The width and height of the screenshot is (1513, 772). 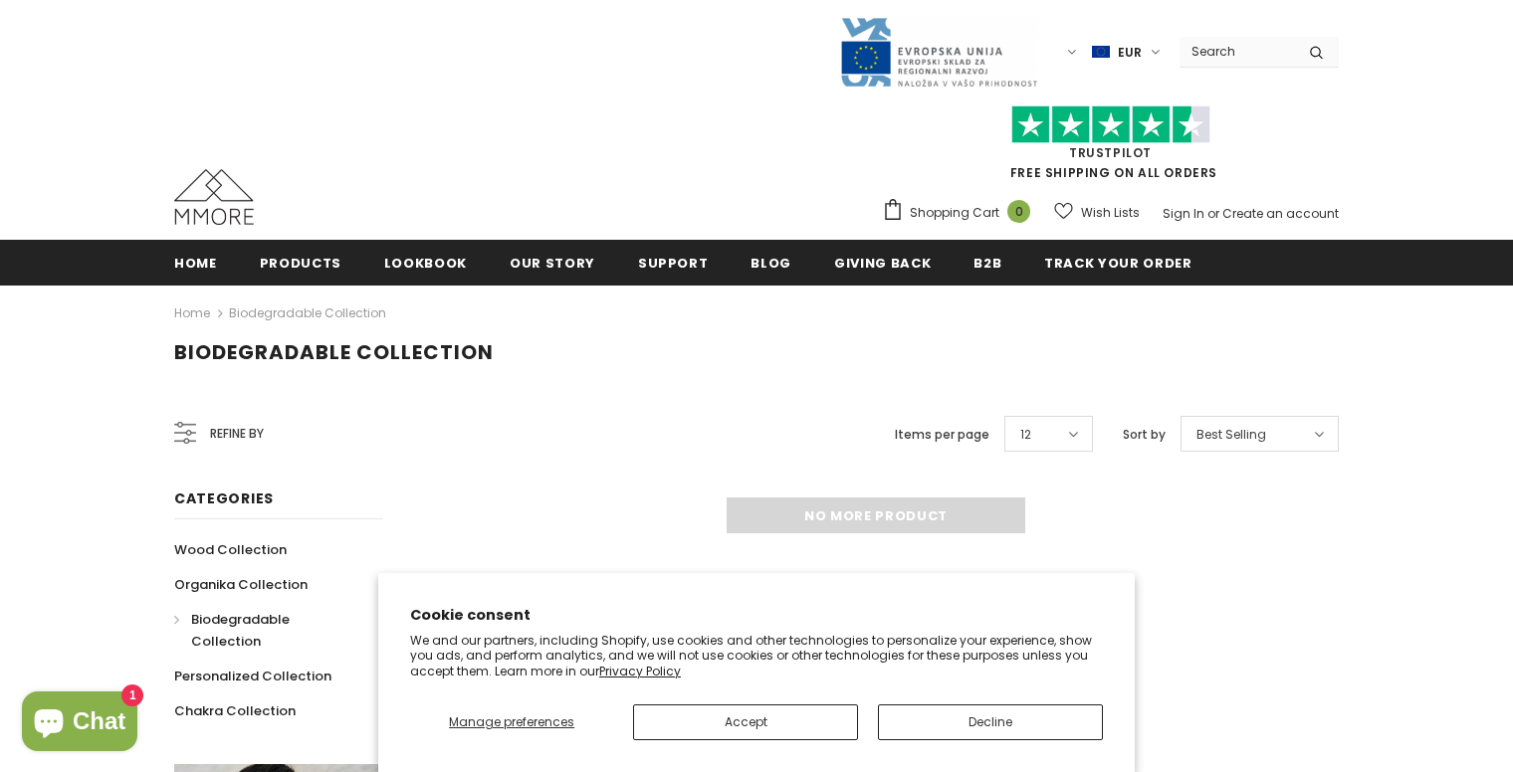 I want to click on span: Manage preferences, so click(x=512, y=721).